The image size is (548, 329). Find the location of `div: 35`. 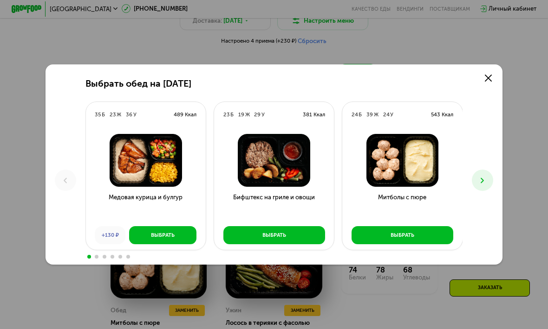

div: 35 is located at coordinates (97, 115).